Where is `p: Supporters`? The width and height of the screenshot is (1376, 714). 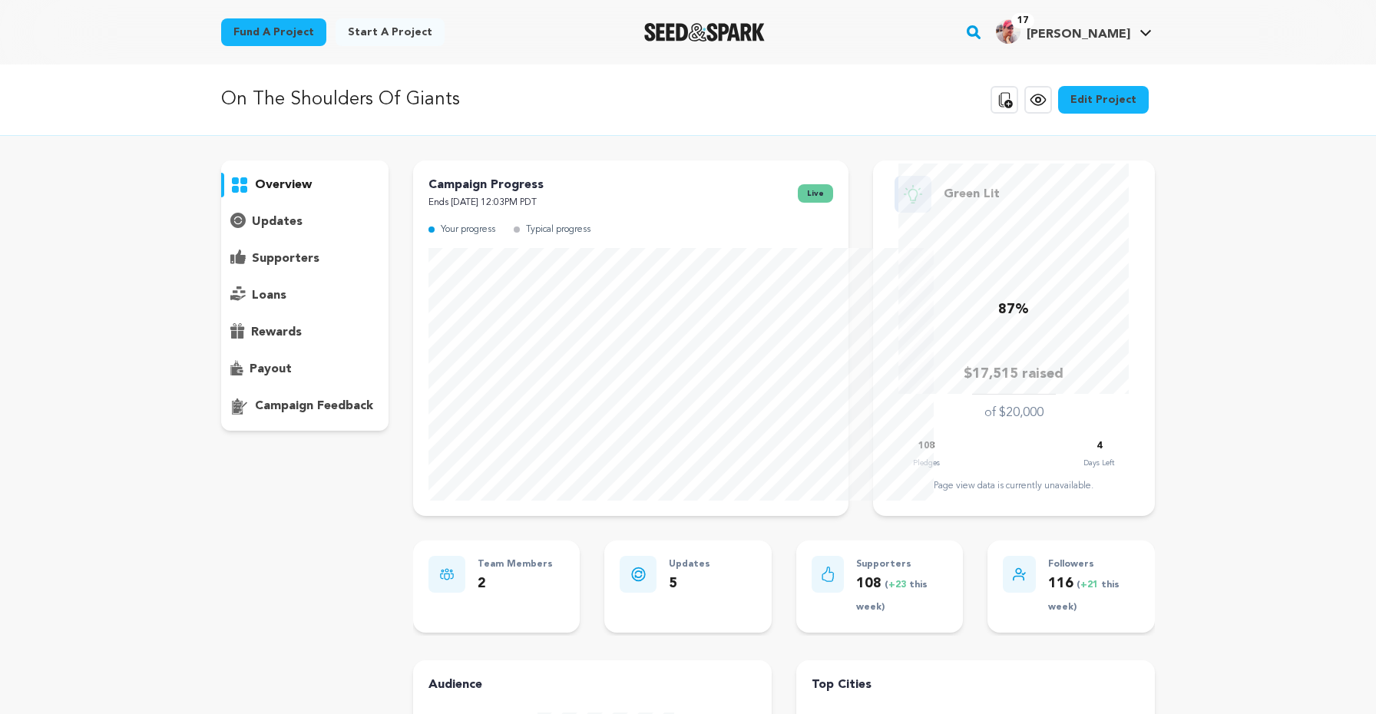
p: Supporters is located at coordinates (901, 564).